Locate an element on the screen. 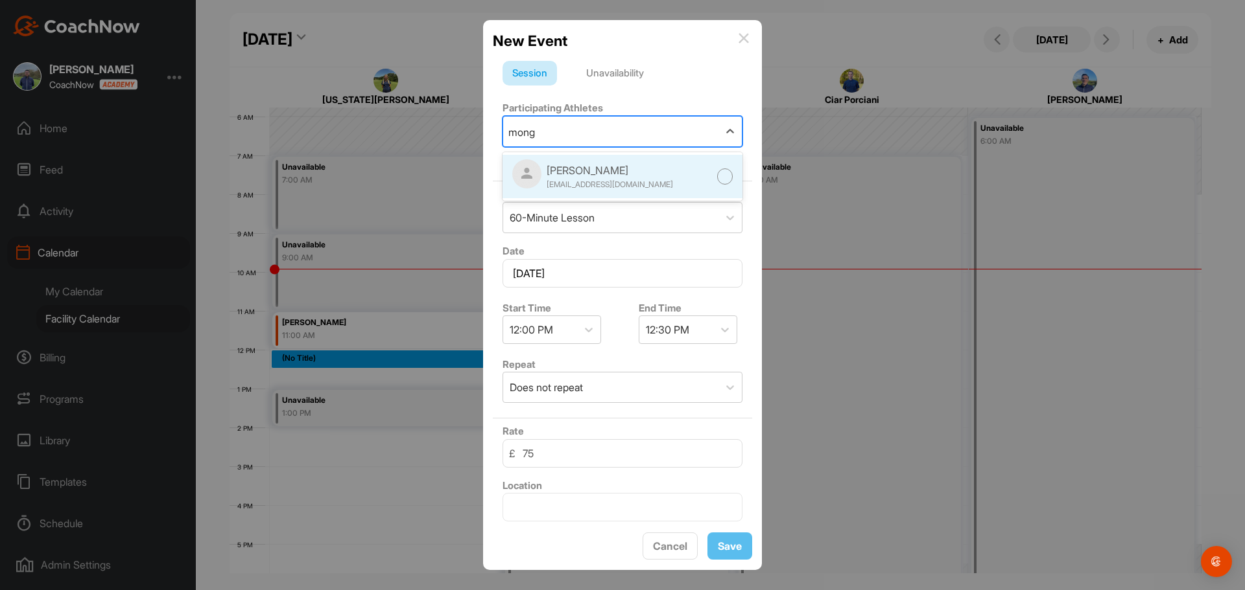  label: Rate is located at coordinates (513, 431).